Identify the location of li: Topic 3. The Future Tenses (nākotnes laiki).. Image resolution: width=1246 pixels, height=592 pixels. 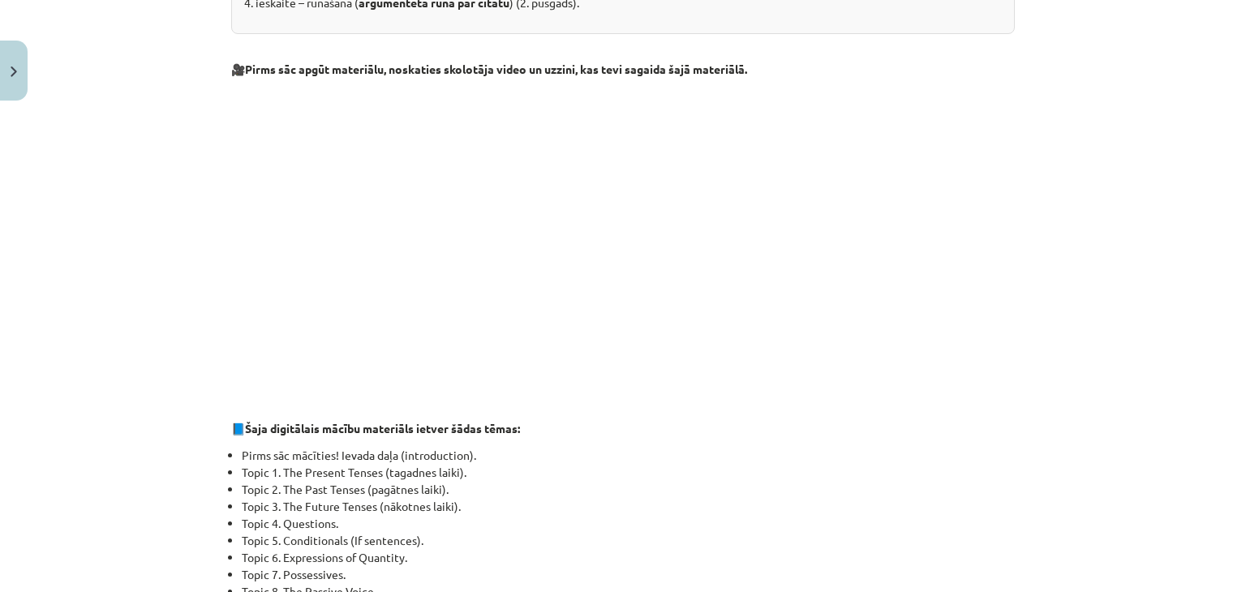
(628, 506).